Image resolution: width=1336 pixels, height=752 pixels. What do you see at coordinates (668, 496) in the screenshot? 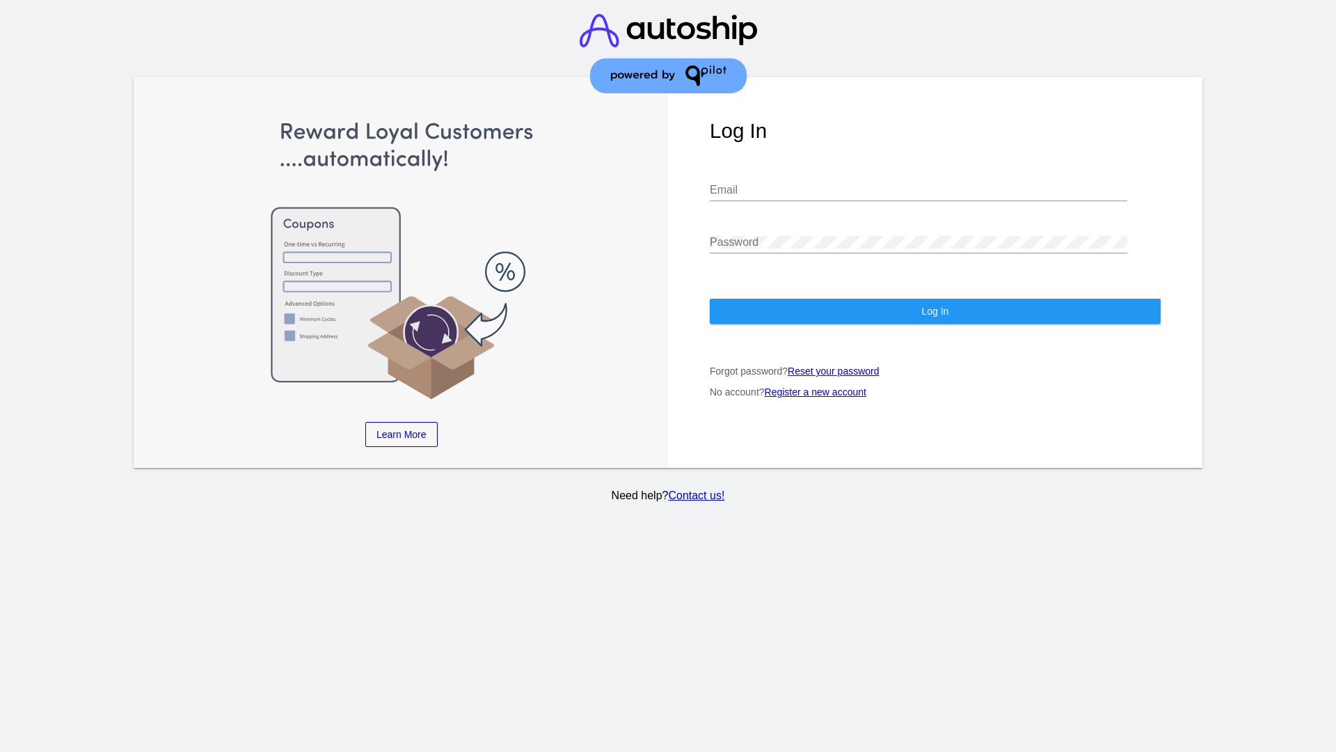
I see `p: Need help?` at bounding box center [668, 496].